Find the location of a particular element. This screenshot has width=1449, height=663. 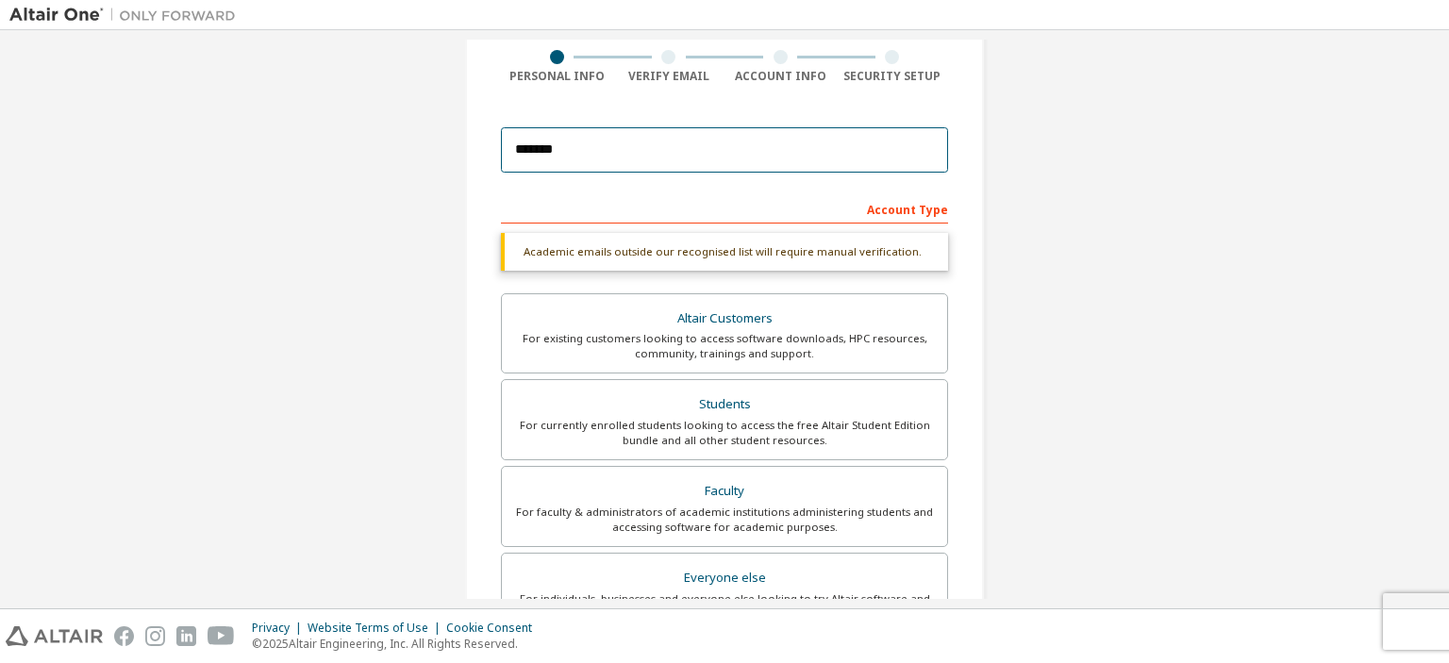

div: For faculty & administrators of academic institutions administering students and accessing softwa... is located at coordinates (725, 520).